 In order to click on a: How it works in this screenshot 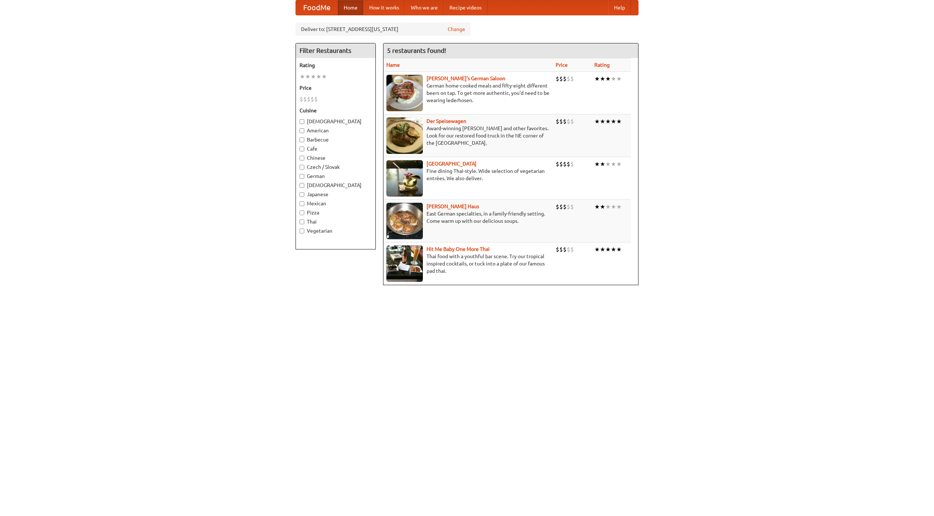, I will do `click(384, 8)`.